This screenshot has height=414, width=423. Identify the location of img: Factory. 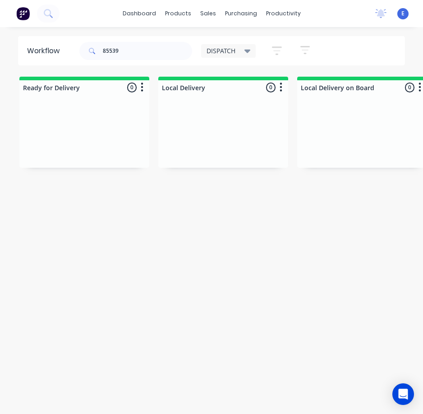
(23, 14).